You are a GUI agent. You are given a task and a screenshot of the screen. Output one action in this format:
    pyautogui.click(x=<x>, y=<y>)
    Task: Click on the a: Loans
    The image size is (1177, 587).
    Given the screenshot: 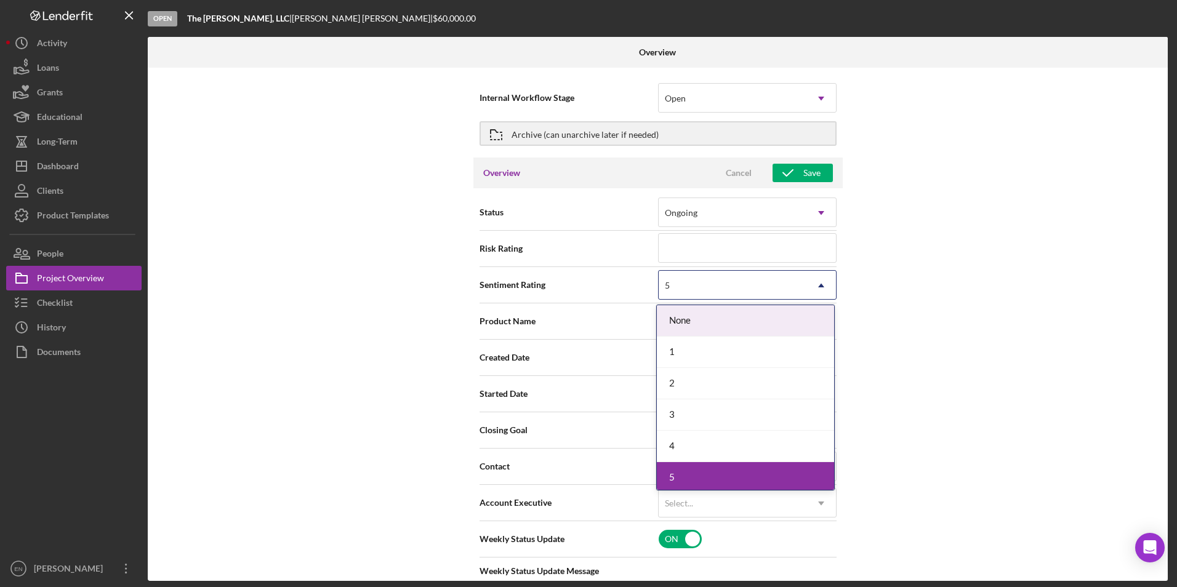 What is the action you would take?
    pyautogui.click(x=74, y=68)
    